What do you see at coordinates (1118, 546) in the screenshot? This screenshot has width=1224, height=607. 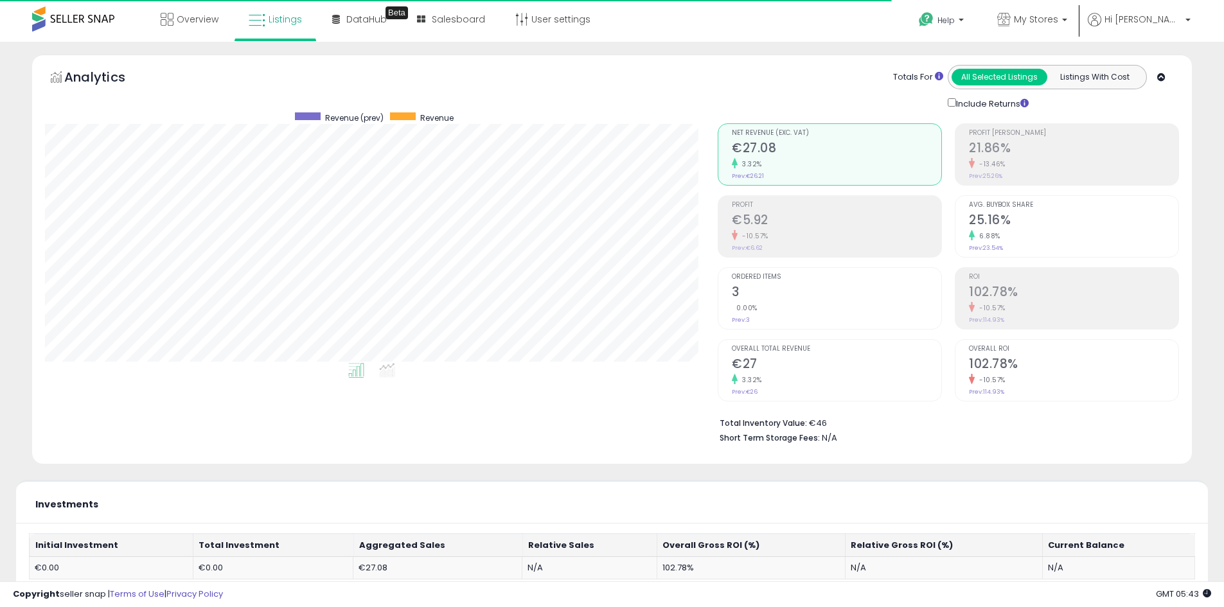 I see `th: Current Balance` at bounding box center [1118, 546].